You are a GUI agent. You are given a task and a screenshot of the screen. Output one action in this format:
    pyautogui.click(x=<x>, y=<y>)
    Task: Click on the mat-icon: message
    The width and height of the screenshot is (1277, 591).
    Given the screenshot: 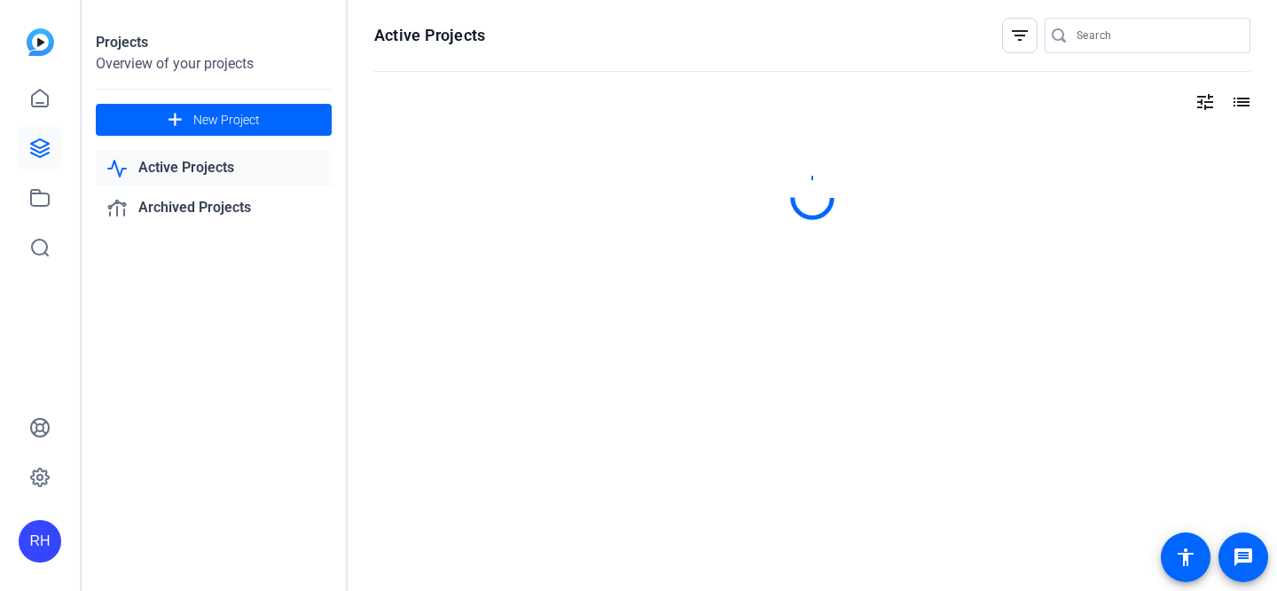 What is the action you would take?
    pyautogui.click(x=1244, y=557)
    